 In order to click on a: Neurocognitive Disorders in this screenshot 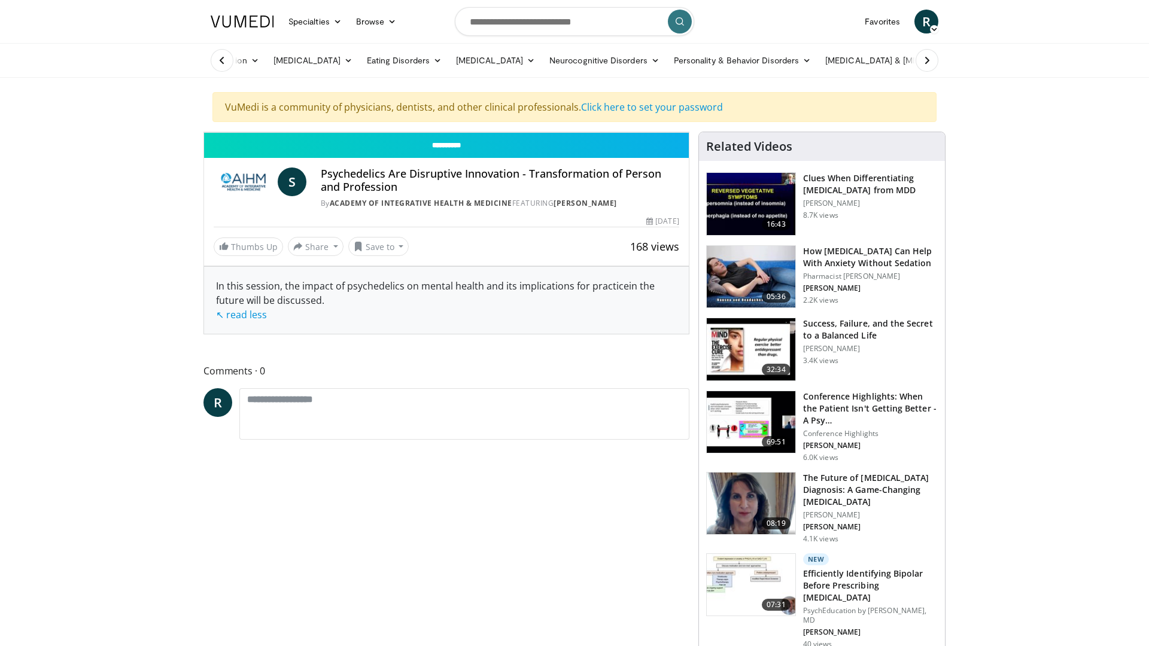, I will do `click(605, 60)`.